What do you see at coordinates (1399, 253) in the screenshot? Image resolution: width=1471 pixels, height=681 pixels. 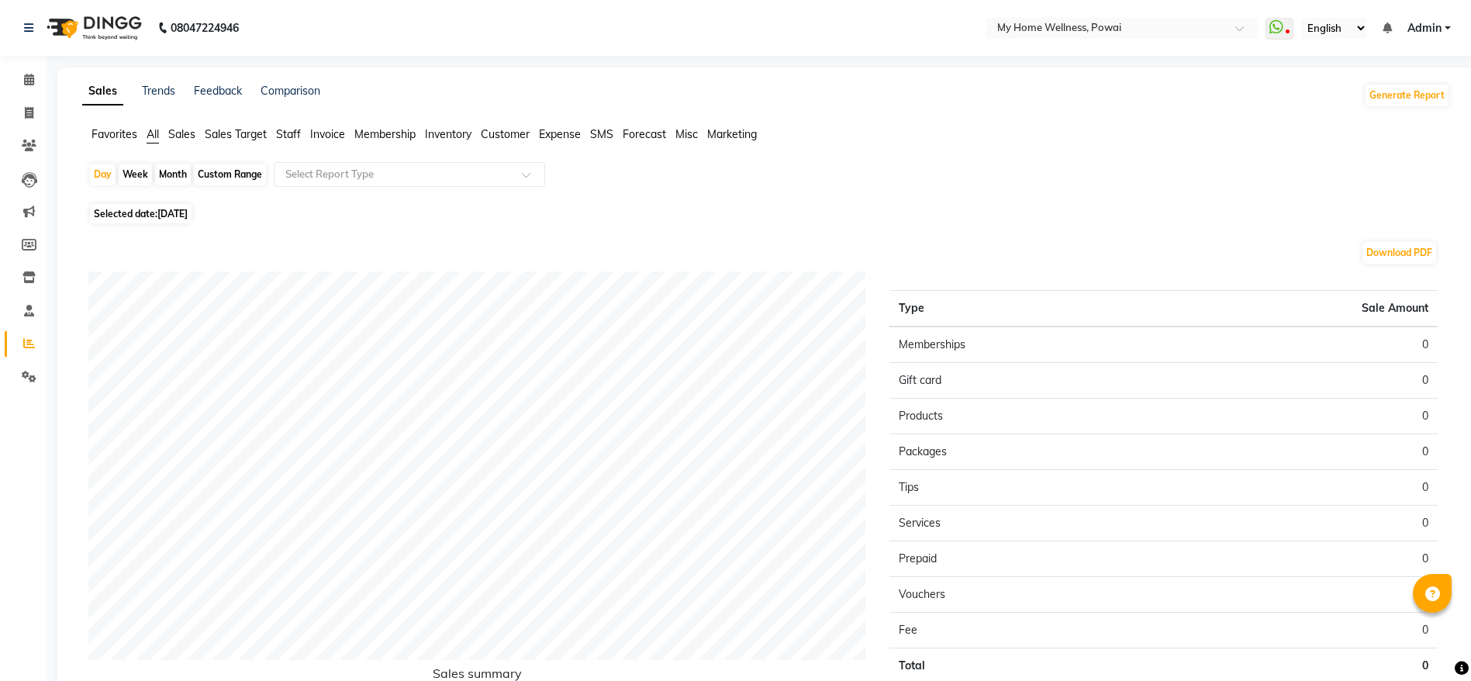 I see `button: Download PDF` at bounding box center [1399, 253].